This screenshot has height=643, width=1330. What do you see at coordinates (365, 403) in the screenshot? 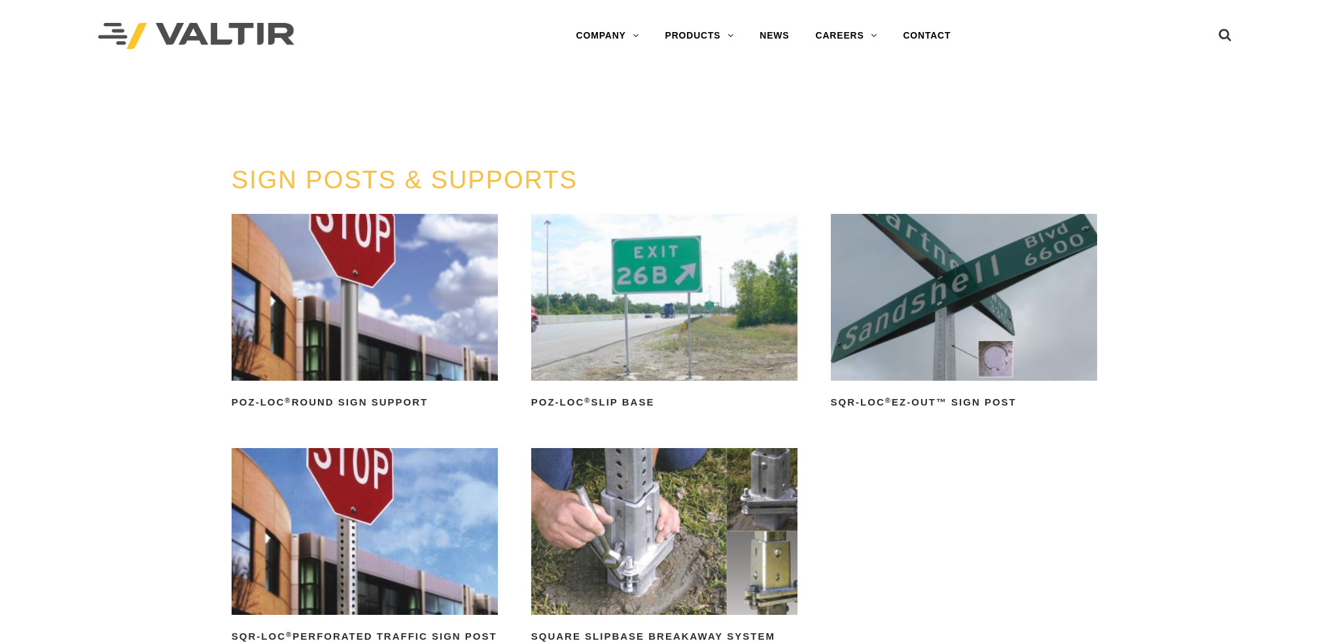
I see `h2: POZ-LOC Round Sign Support` at bounding box center [365, 403].